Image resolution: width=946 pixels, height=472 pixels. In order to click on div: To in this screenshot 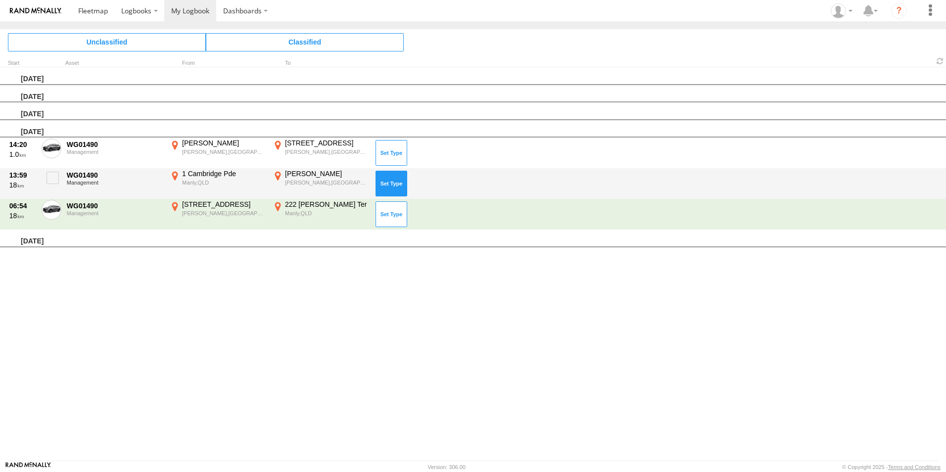, I will do `click(320, 63)`.